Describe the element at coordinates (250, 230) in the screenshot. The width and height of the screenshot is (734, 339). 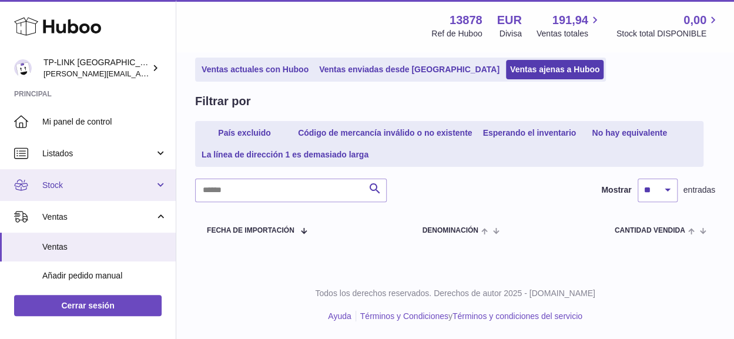
I see `span: Fecha de importación` at that location.